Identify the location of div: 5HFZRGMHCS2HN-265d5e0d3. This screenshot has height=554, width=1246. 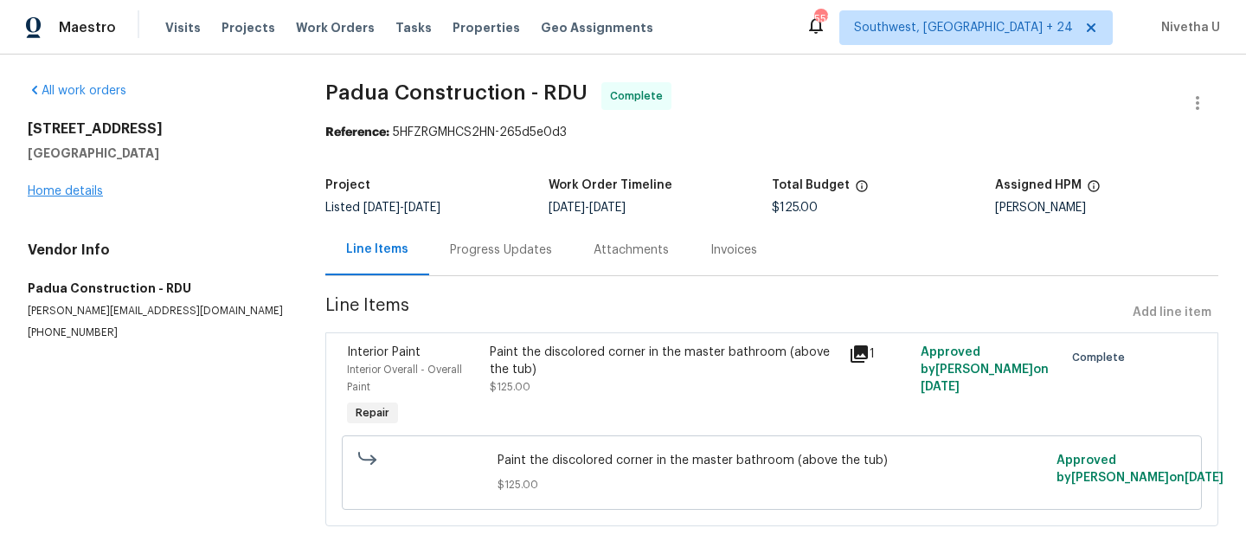
(772, 132).